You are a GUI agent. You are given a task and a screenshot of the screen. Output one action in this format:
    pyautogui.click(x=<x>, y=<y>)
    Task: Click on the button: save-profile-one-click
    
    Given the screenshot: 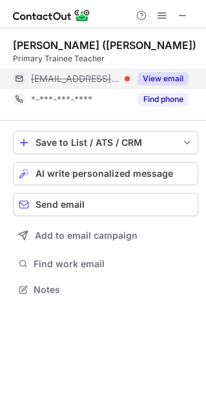 What is the action you would take?
    pyautogui.click(x=105, y=143)
    